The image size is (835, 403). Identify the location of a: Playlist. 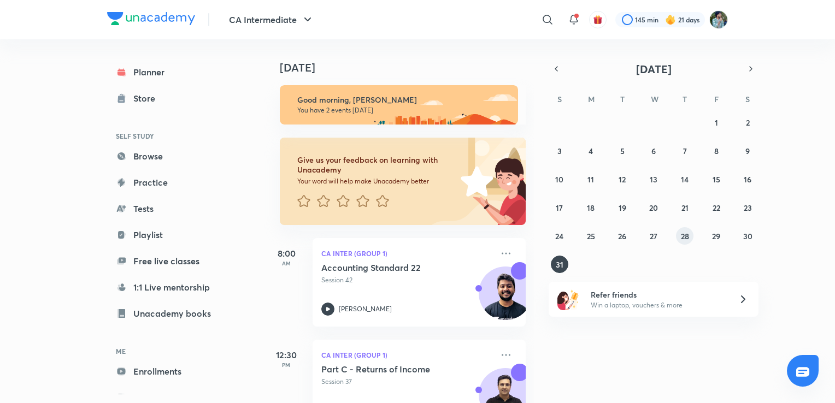
(171, 235).